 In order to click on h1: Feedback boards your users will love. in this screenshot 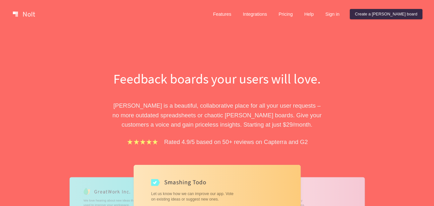, I will do `click(217, 79)`.